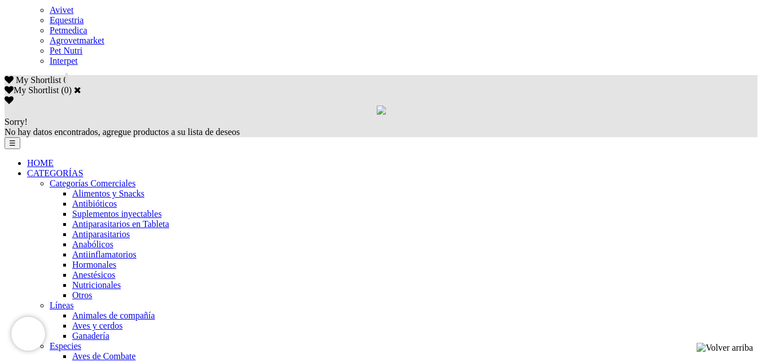  I want to click on span: 0, so click(65, 80).